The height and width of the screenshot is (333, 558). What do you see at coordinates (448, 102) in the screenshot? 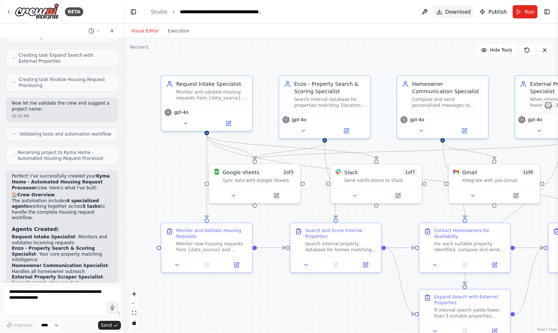
I see `div: Compose and send personalized messages to homeowners of suitable properties via Gmail. Include pr...` at bounding box center [448, 102].